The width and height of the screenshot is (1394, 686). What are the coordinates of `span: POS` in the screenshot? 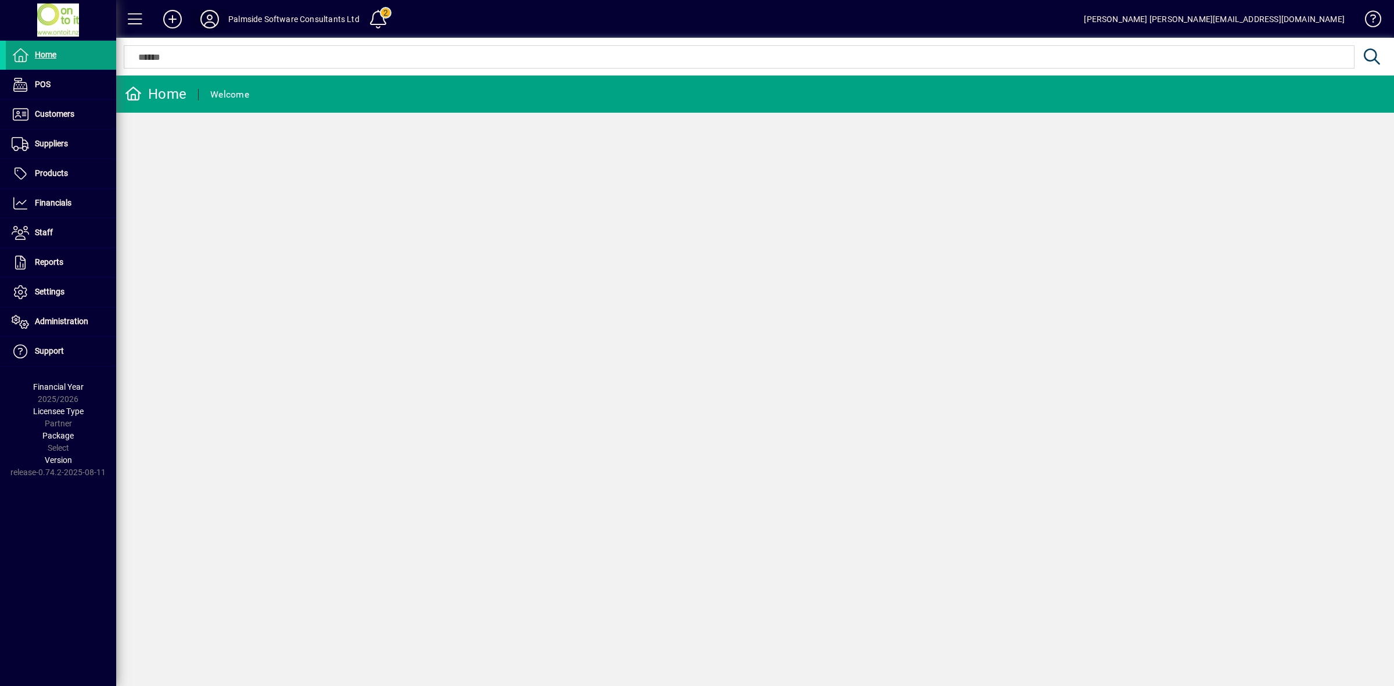 It's located at (42, 84).